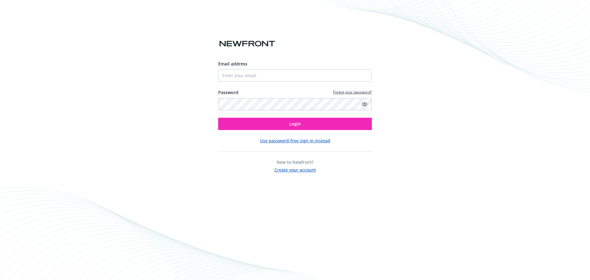 This screenshot has height=280, width=590. What do you see at coordinates (295, 76) in the screenshot?
I see `input: Enter your email` at bounding box center [295, 76].